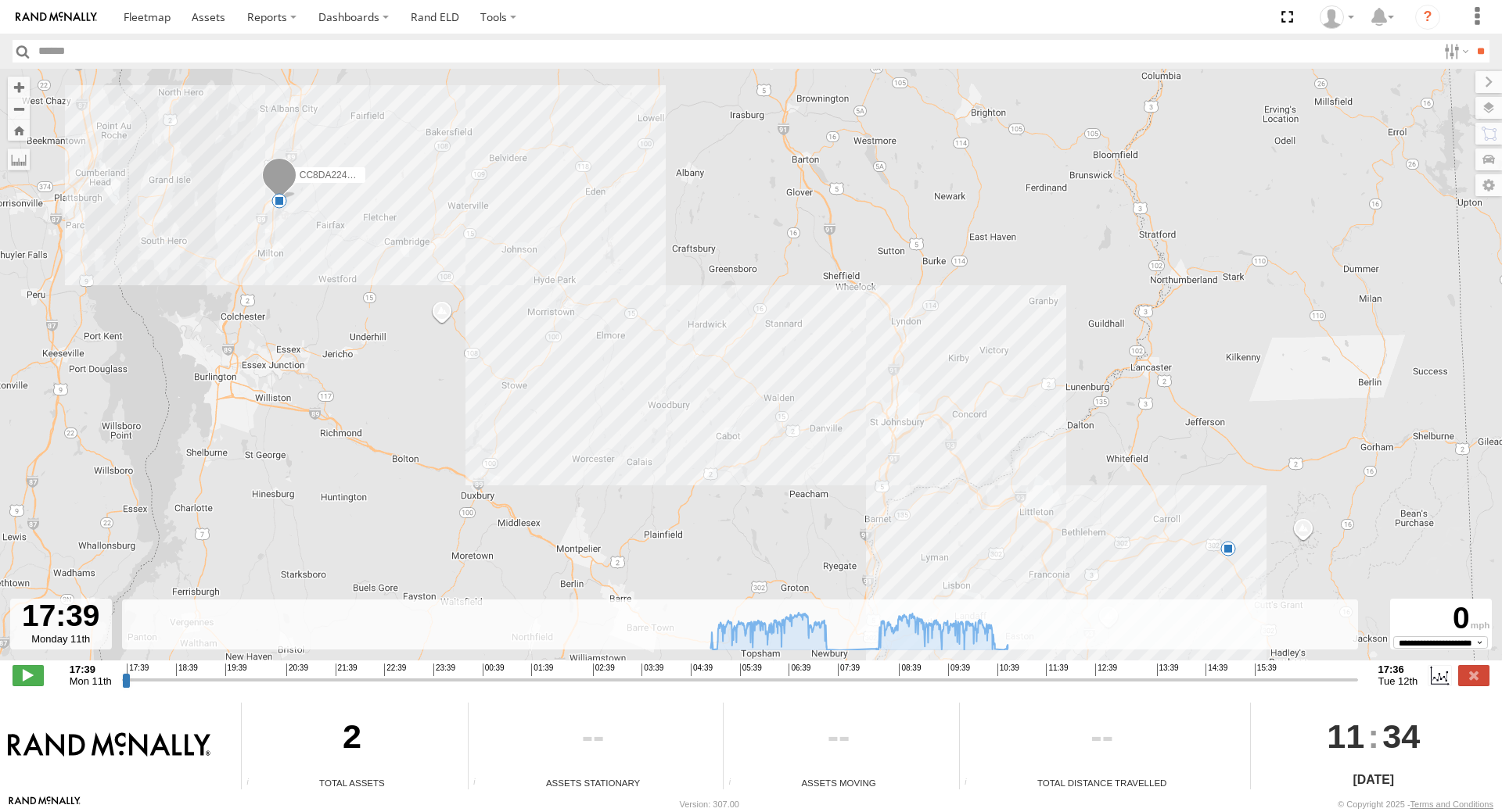 The width and height of the screenshot is (1502, 812). I want to click on span: 07:39, so click(849, 670).